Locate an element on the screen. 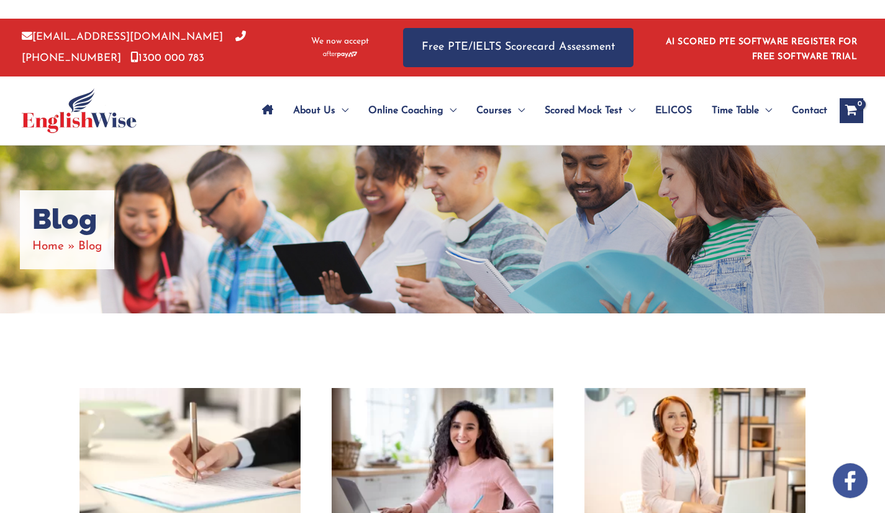  span: Online Coaching is located at coordinates (406, 111).